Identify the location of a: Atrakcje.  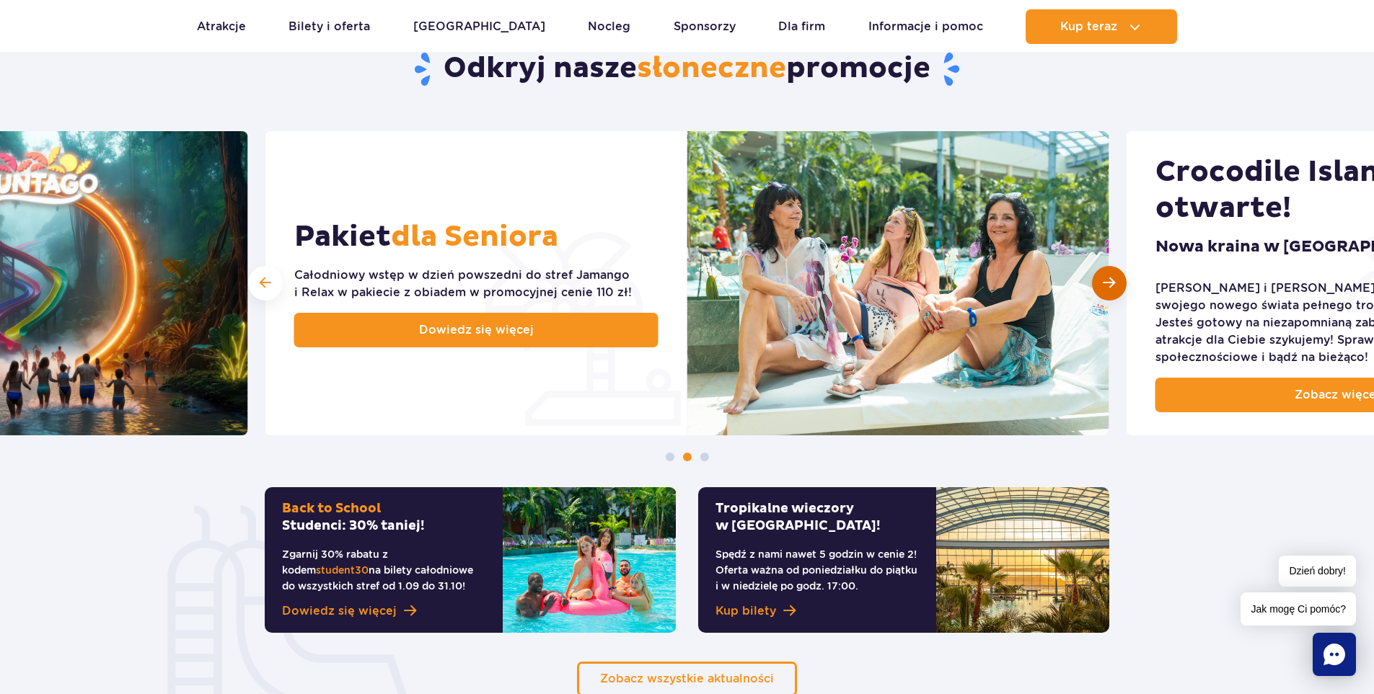
(221, 27).